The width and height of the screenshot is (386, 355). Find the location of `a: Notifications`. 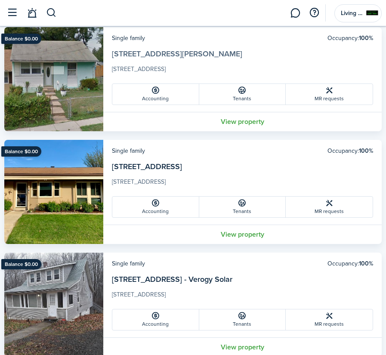

a: Notifications is located at coordinates (32, 13).